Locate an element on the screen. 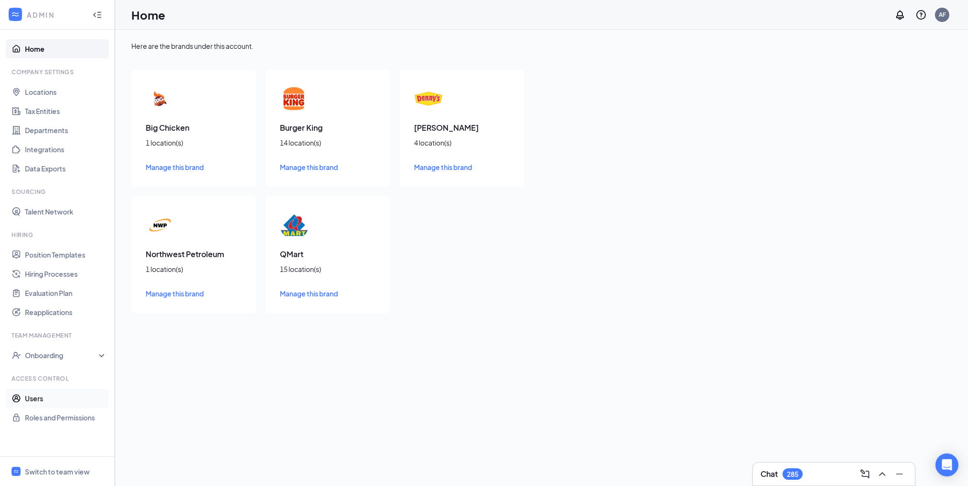  div: ADMIN is located at coordinates (55, 15).